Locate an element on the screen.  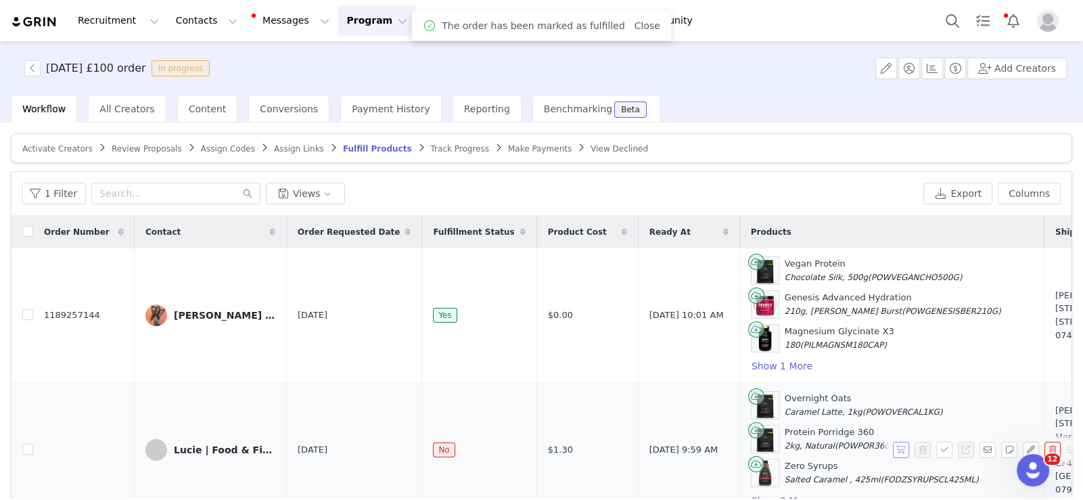
img: placeholder-profile.jpg is located at coordinates (1048, 21).